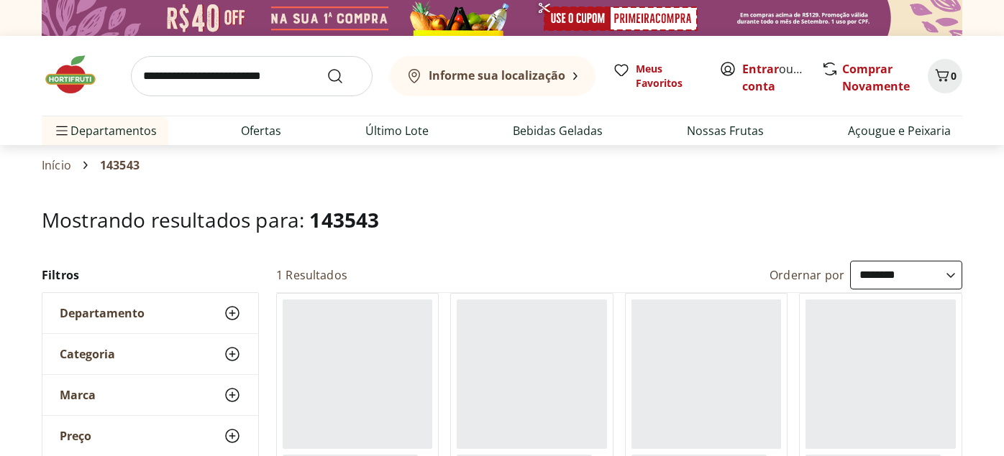 Image resolution: width=1004 pixels, height=456 pixels. I want to click on a: Último Lote, so click(397, 131).